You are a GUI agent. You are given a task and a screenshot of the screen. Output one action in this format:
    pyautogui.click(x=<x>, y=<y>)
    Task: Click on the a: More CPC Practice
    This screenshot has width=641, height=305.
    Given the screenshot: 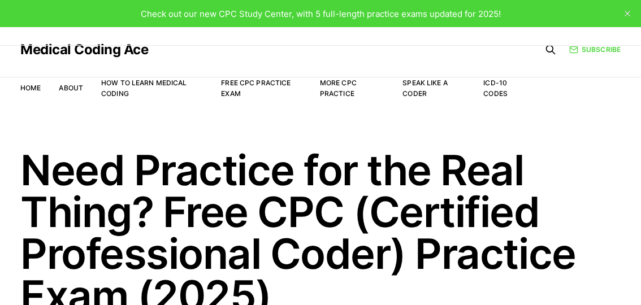 What is the action you would take?
    pyautogui.click(x=338, y=88)
    